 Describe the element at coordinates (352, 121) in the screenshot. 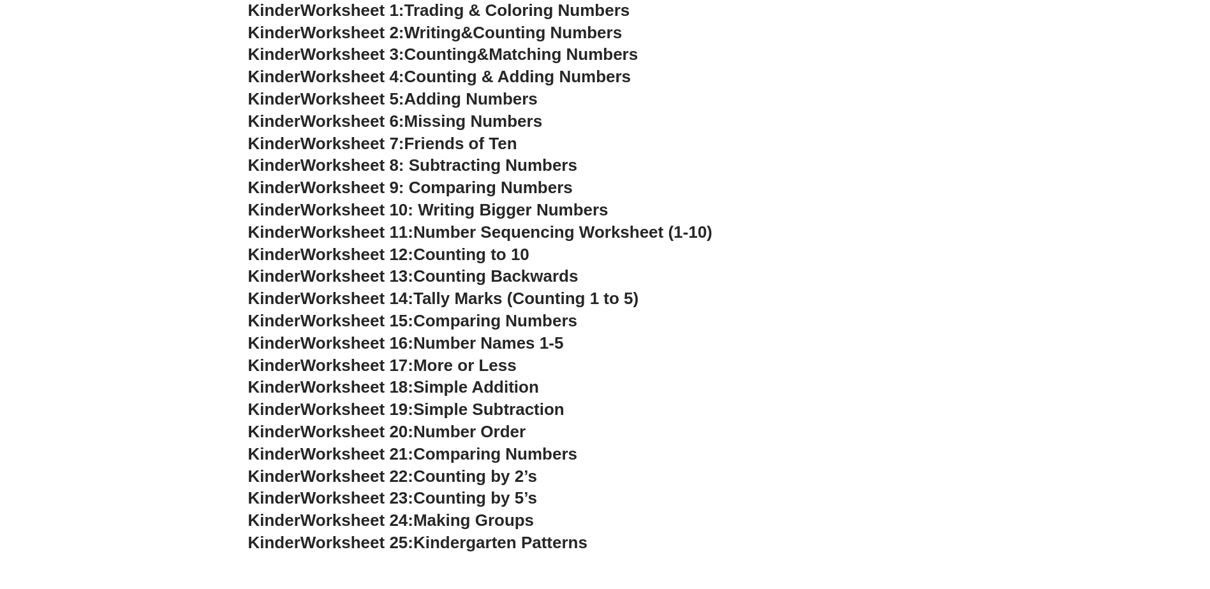

I see `span: Worksheet 6:` at that location.